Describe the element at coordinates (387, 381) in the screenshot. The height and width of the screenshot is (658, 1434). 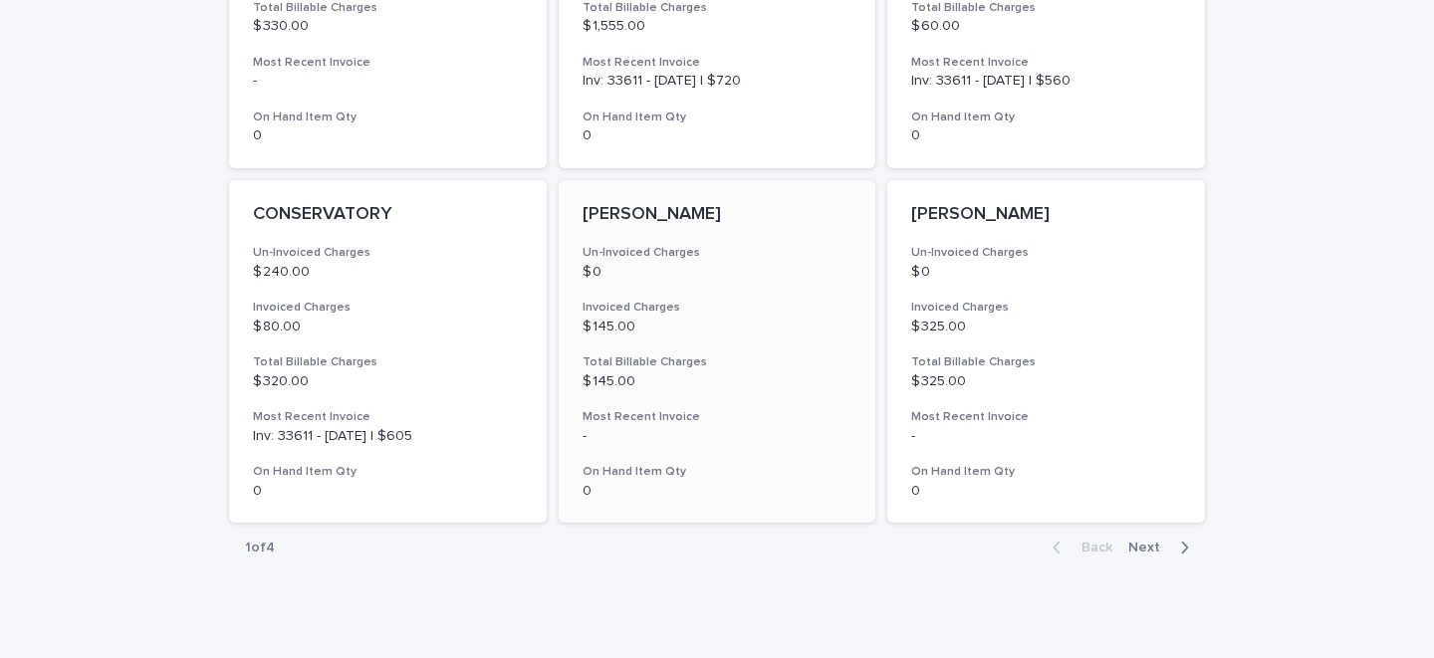
I see `p: $ 320.00` at that location.